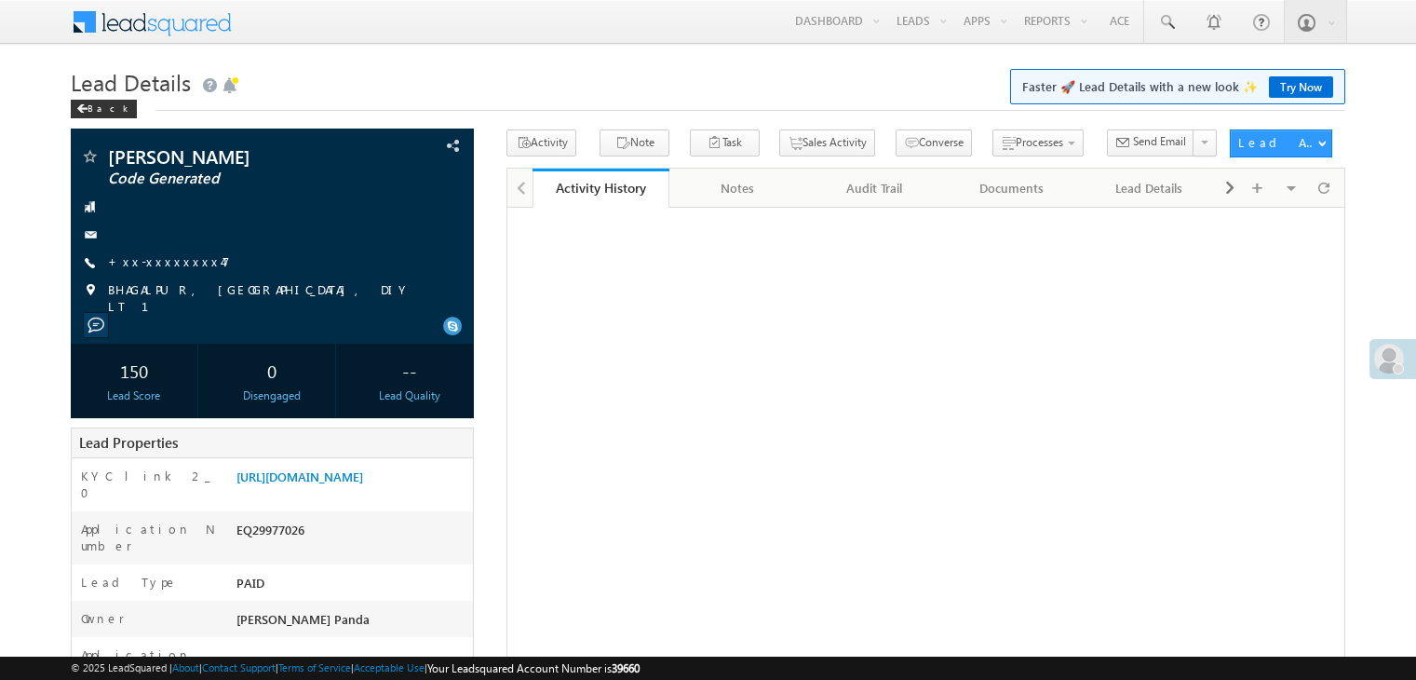  Describe the element at coordinates (134, 370) in the screenshot. I see `div: 150` at that location.